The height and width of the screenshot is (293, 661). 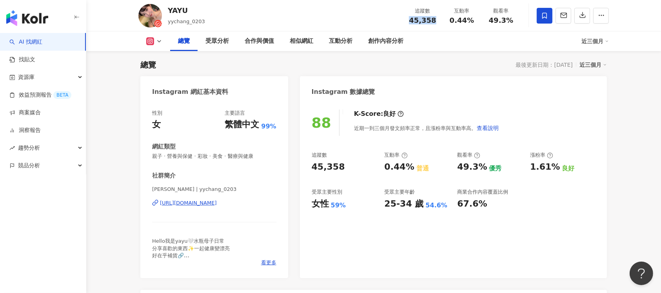 What do you see at coordinates (25, 130) in the screenshot?
I see `a: 洞察報告` at bounding box center [25, 130].